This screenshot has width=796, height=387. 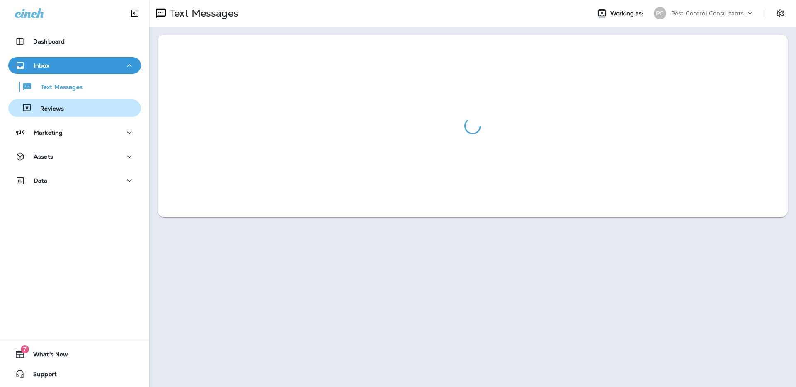 I want to click on button: Data, so click(x=75, y=181).